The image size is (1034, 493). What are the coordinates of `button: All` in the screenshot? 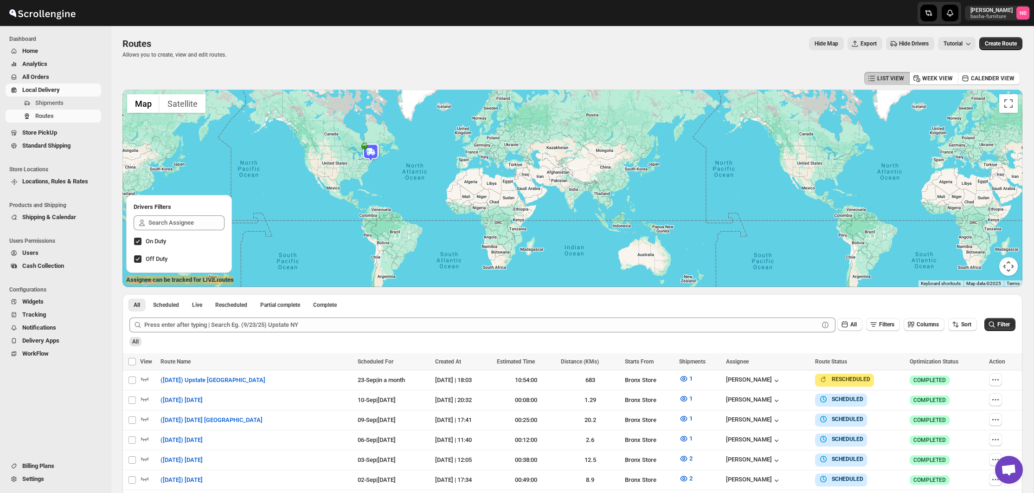 It's located at (850, 324).